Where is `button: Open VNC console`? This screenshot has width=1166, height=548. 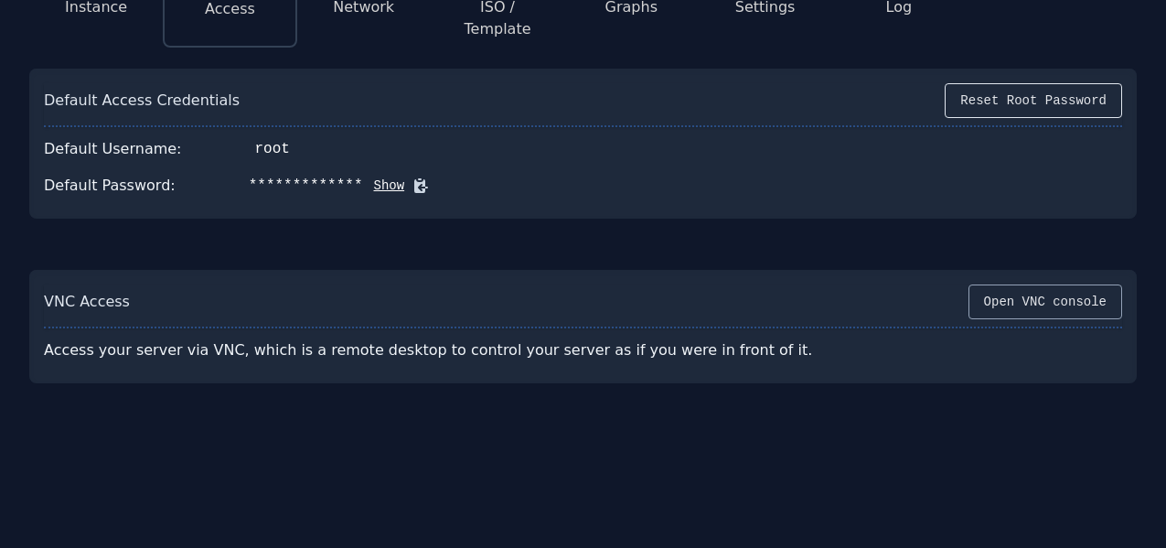
button: Open VNC console is located at coordinates (1045, 302).